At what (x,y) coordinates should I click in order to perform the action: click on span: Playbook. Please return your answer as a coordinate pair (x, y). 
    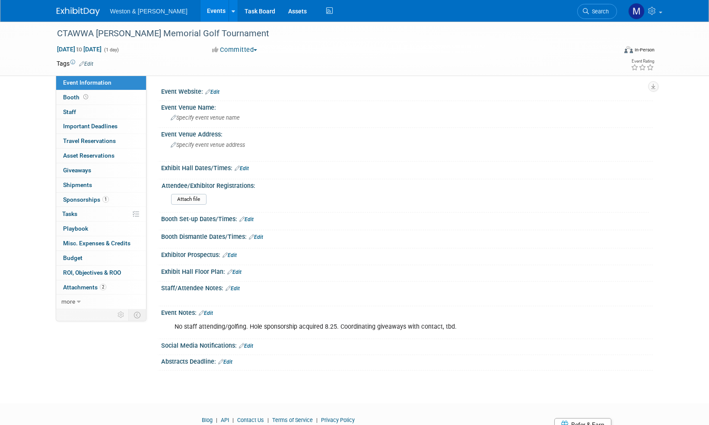
    Looking at the image, I should click on (76, 229).